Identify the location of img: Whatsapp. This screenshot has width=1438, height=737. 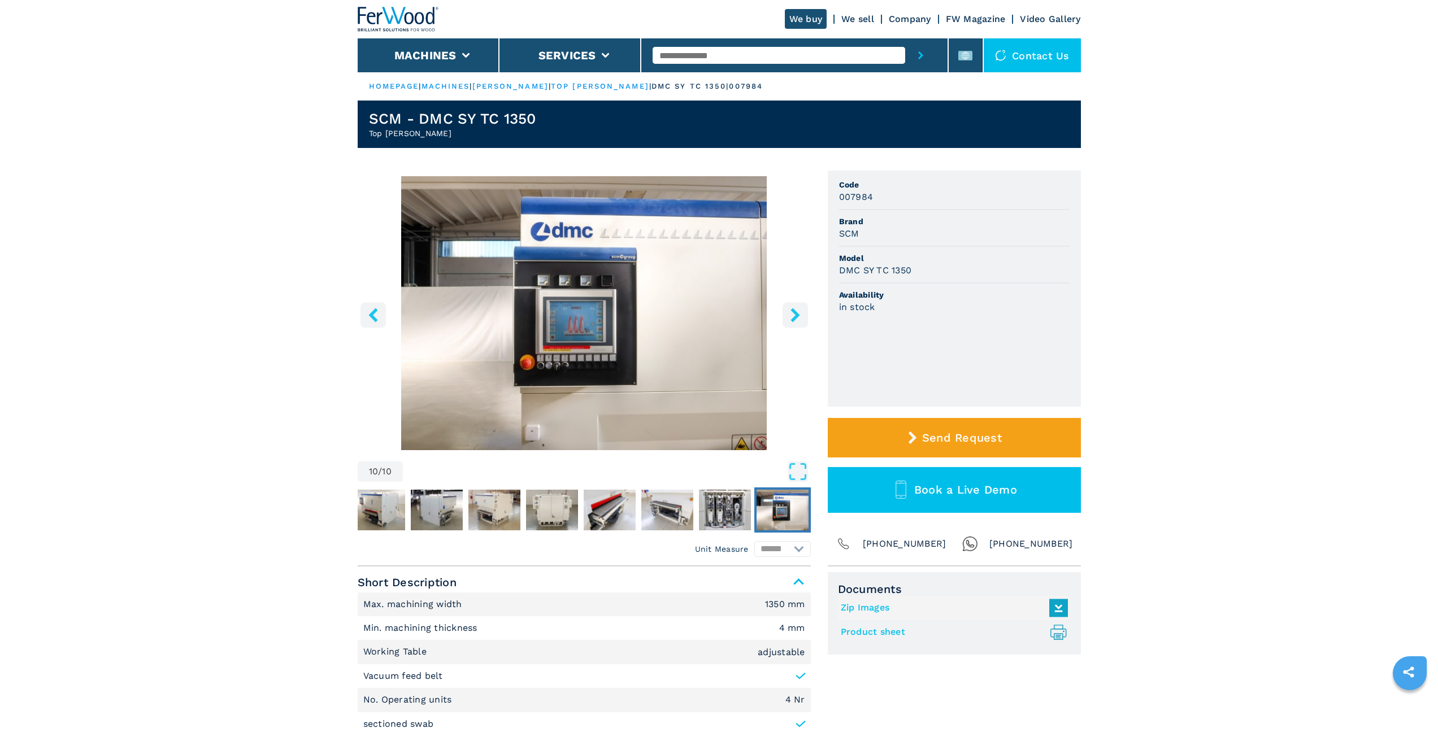
(970, 544).